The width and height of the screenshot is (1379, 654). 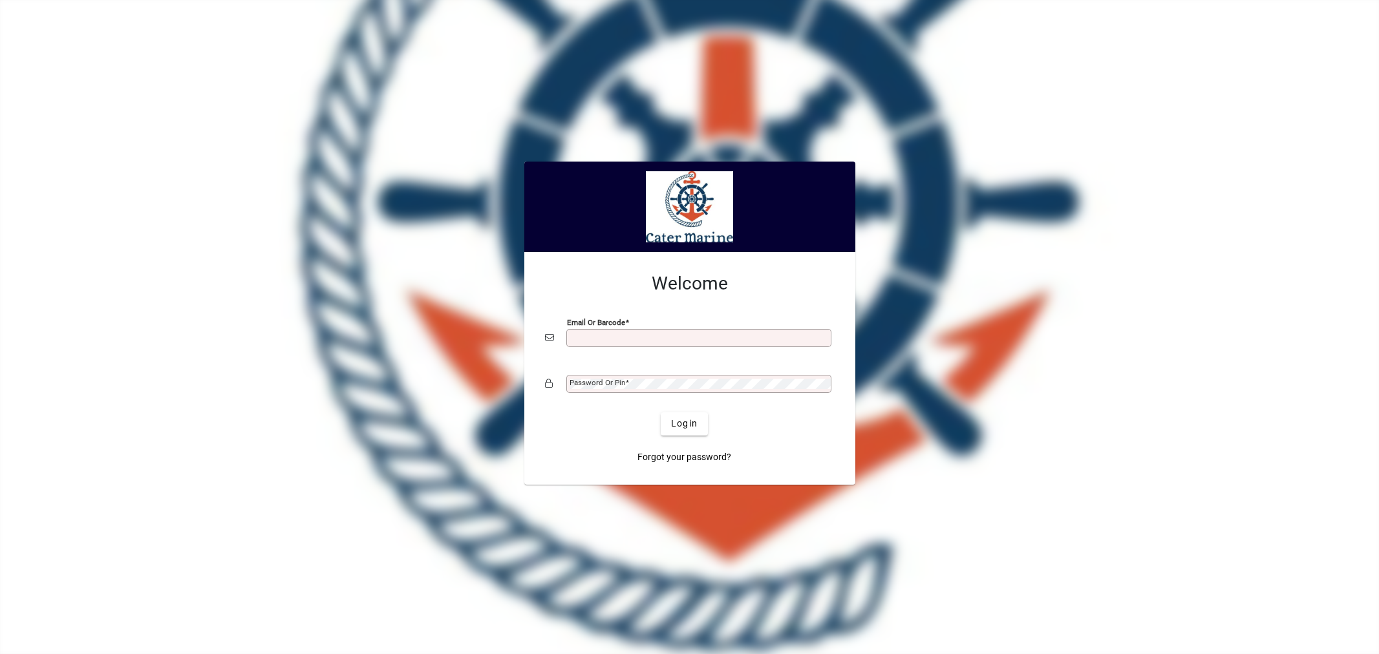 What do you see at coordinates (684, 423) in the screenshot?
I see `span: Login` at bounding box center [684, 423].